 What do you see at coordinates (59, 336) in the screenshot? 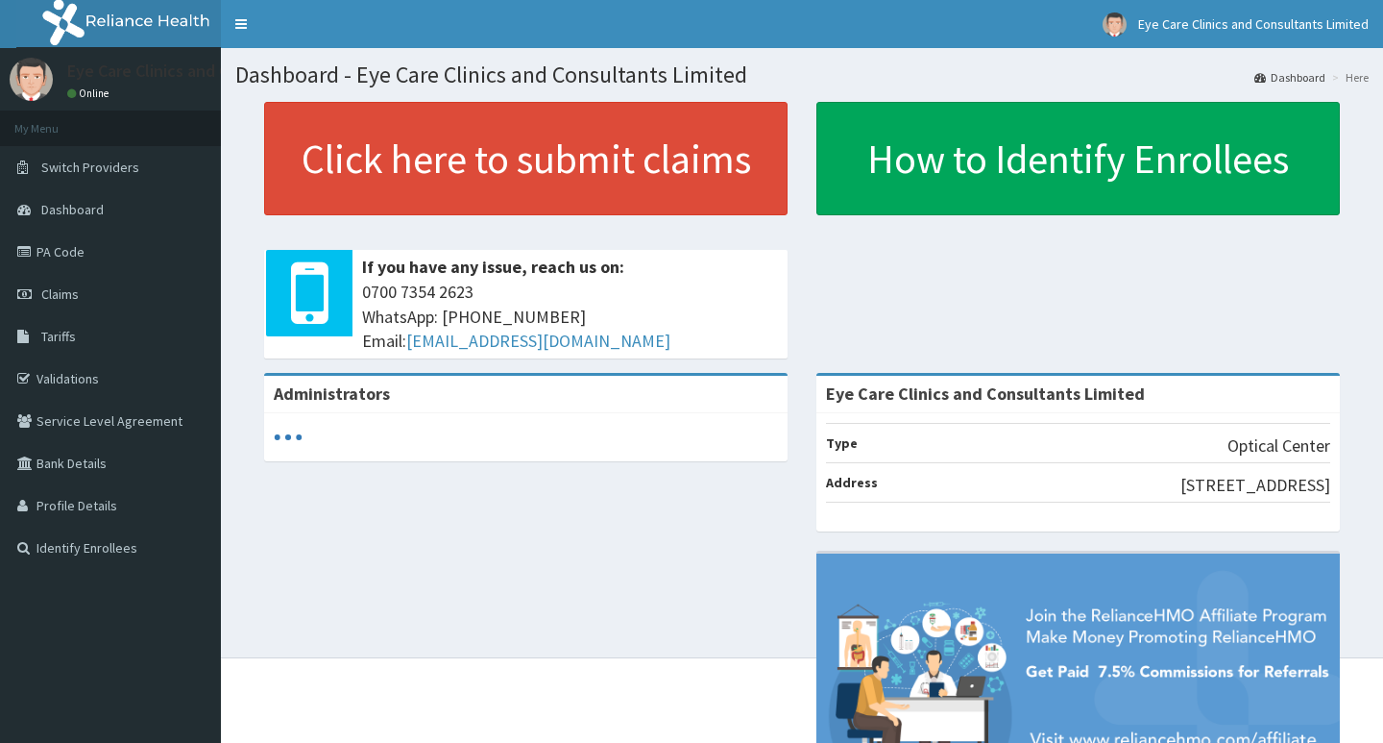
I see `span: Tariffs` at bounding box center [59, 336].